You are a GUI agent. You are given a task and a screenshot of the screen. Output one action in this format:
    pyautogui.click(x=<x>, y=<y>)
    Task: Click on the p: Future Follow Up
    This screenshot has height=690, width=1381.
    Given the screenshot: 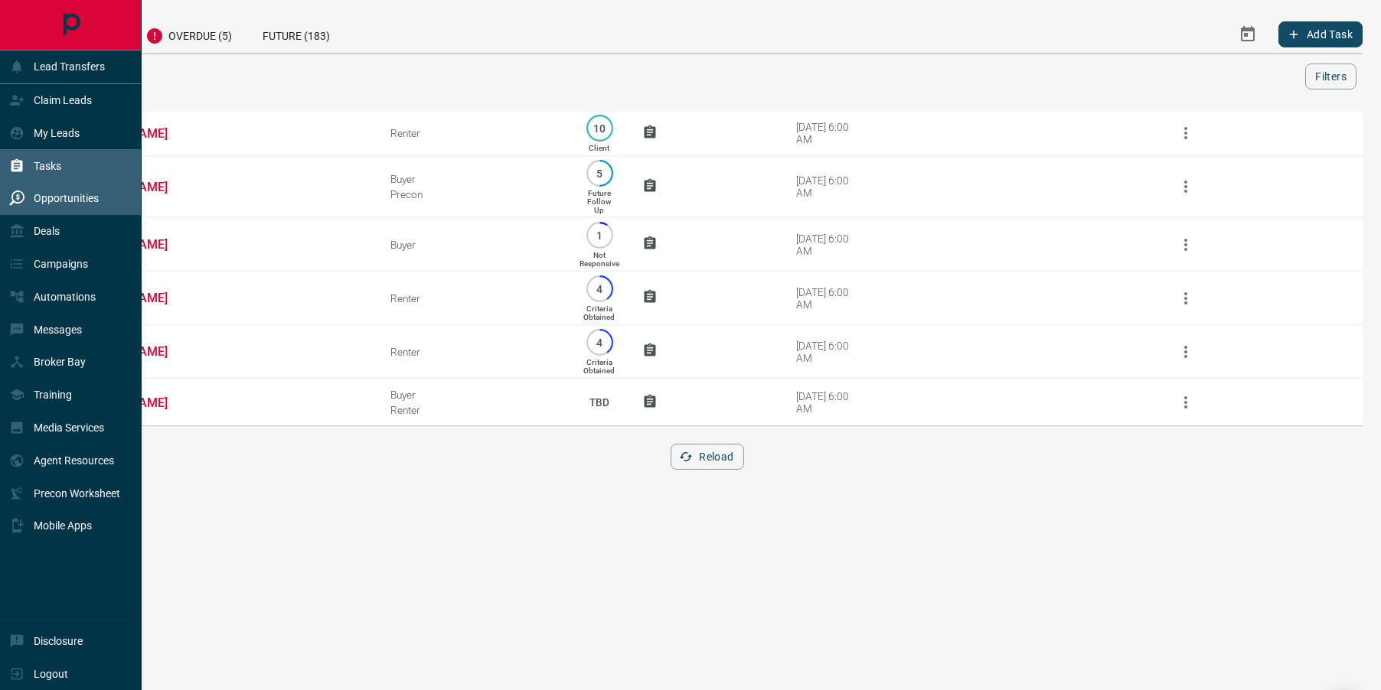 What is the action you would take?
    pyautogui.click(x=599, y=201)
    